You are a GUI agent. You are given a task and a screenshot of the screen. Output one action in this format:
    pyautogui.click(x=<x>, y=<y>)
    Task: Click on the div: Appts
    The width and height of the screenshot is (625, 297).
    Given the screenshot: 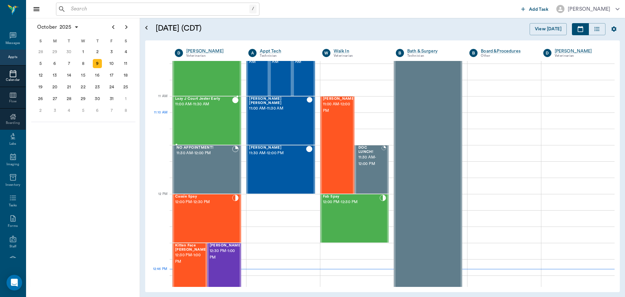 What is the action you would take?
    pyautogui.click(x=13, y=57)
    